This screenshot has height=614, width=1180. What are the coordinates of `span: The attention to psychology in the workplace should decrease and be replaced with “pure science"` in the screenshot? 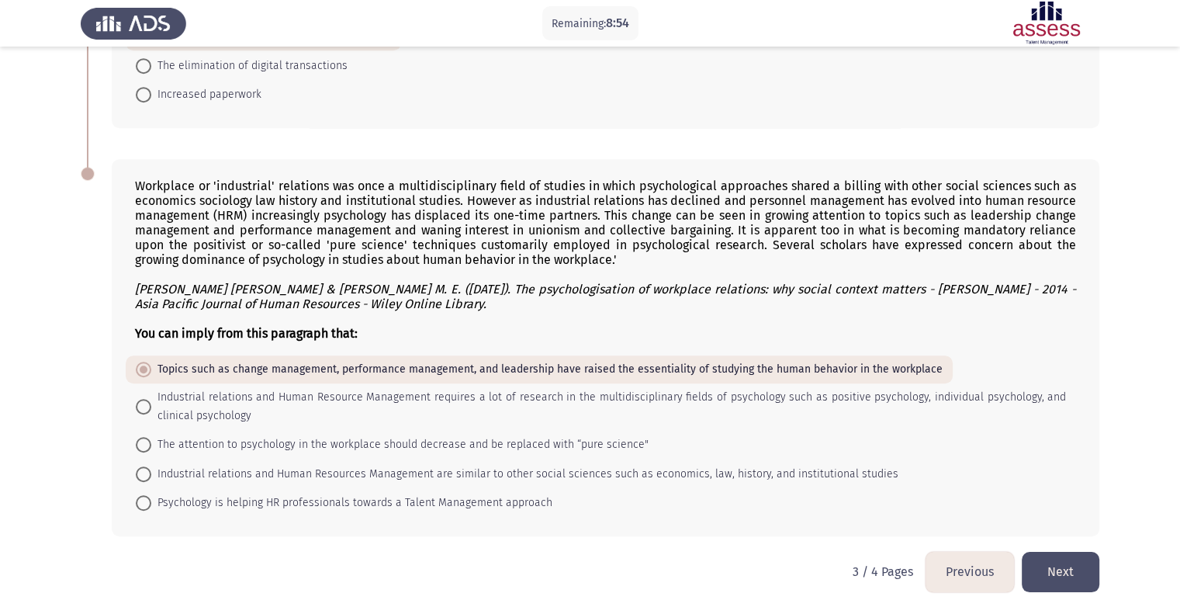 It's located at (400, 445).